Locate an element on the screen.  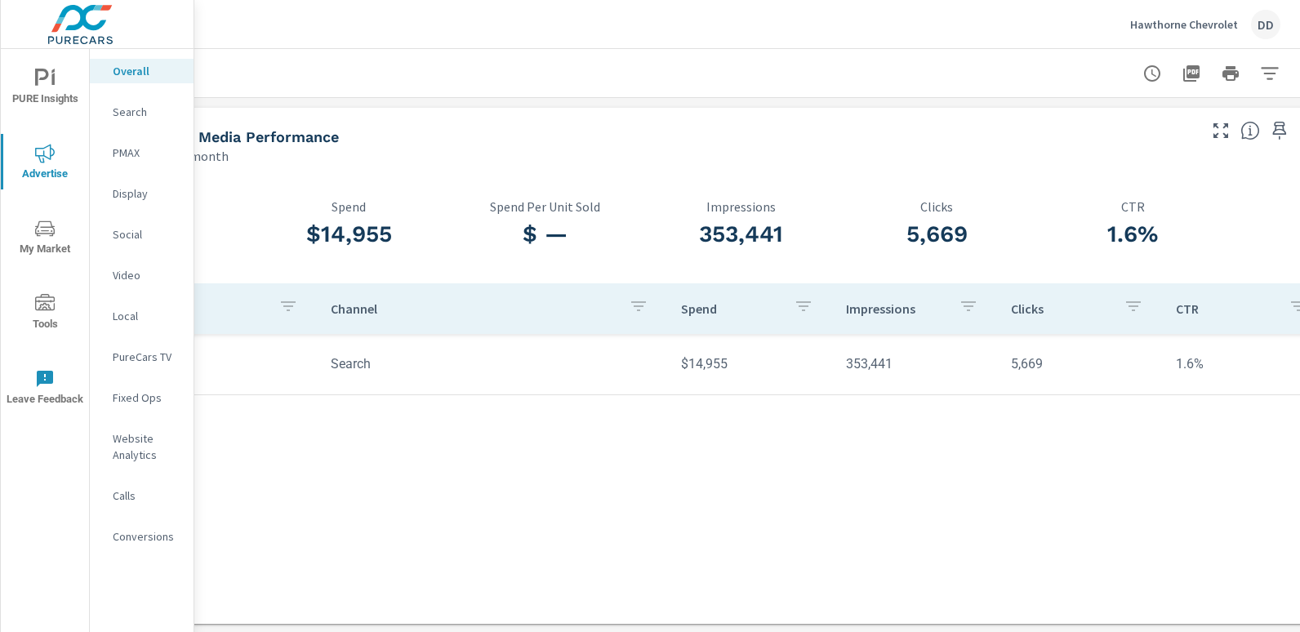
td: 353,441 is located at coordinates (915, 363).